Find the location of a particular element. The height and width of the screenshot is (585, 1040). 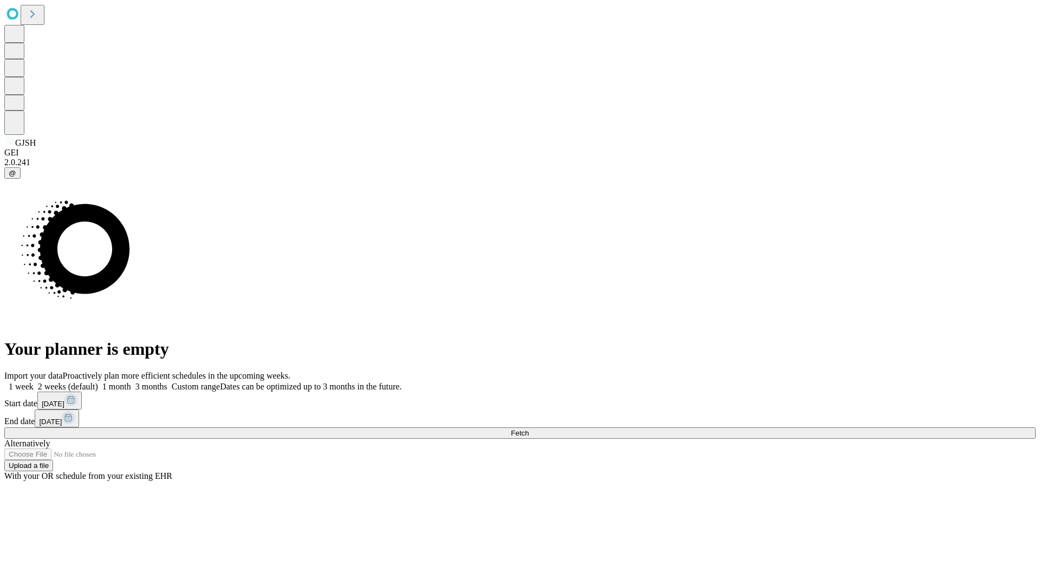

div: GEI is located at coordinates (520, 153).